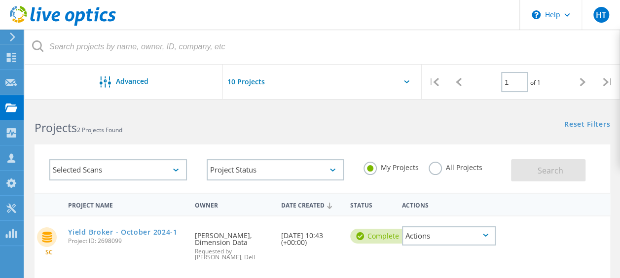 The width and height of the screenshot is (620, 278). I want to click on span: of 1, so click(535, 82).